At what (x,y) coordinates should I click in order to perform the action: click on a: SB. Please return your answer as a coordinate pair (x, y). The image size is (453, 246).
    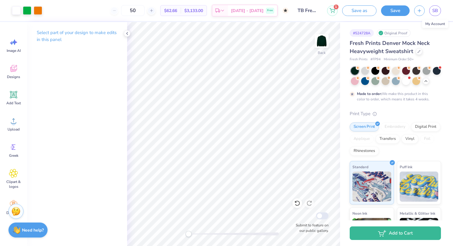
    Looking at the image, I should click on (434, 11).